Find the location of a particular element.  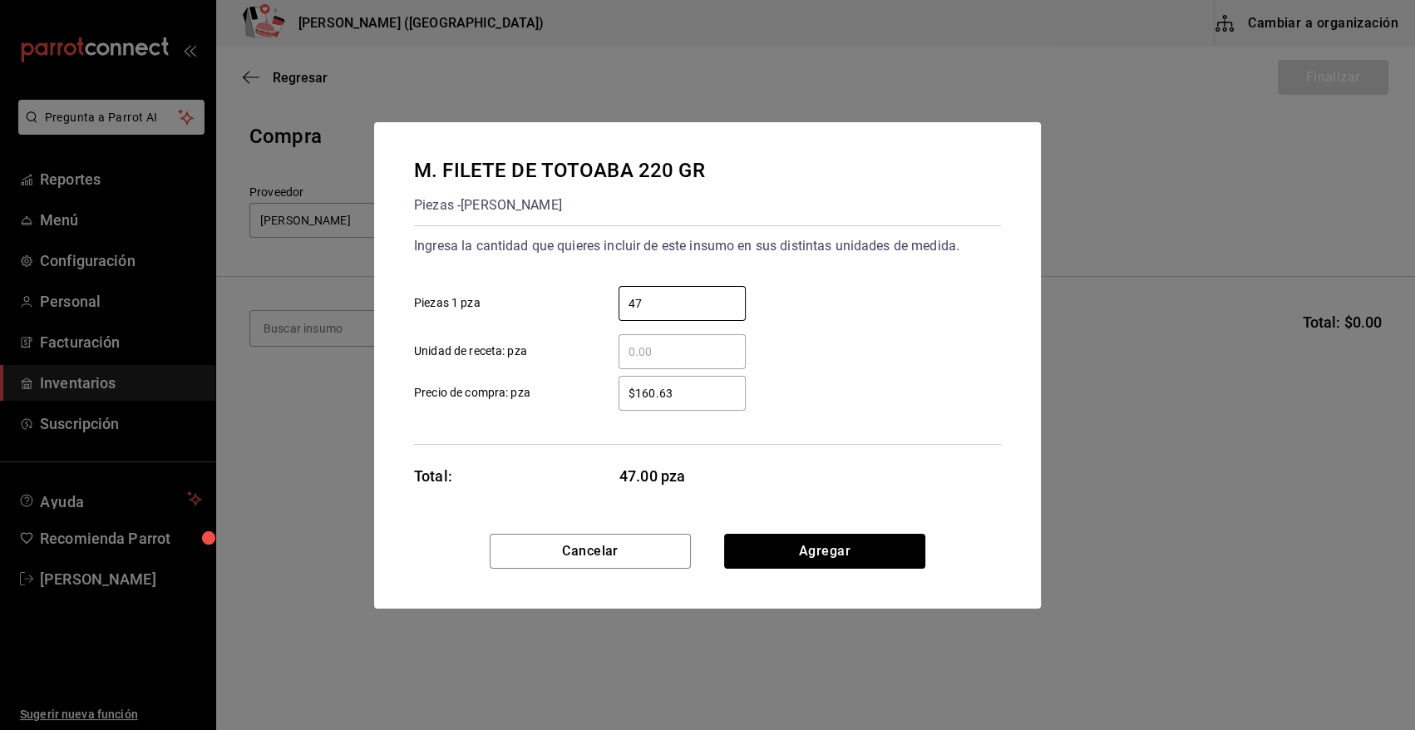

button: Cancelar is located at coordinates (590, 551).